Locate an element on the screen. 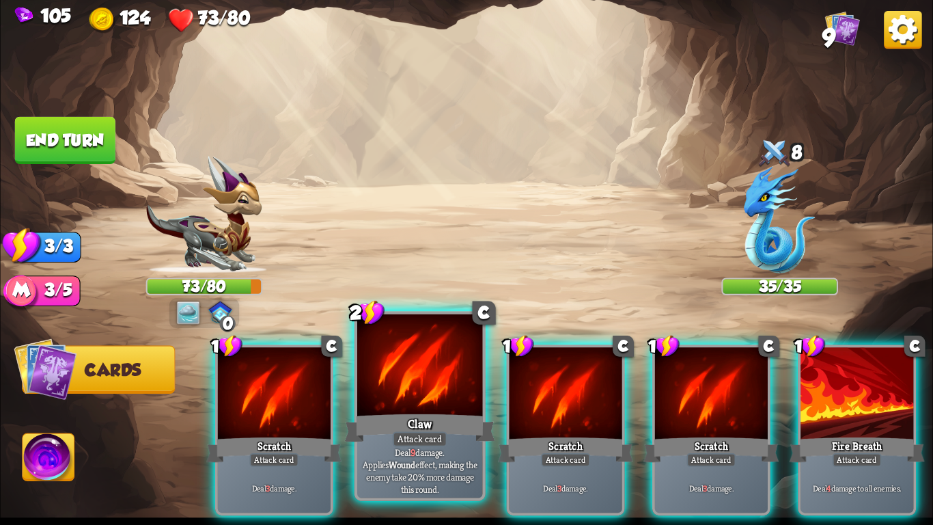 This screenshot has width=933, height=525. span: 9 is located at coordinates (829, 38).